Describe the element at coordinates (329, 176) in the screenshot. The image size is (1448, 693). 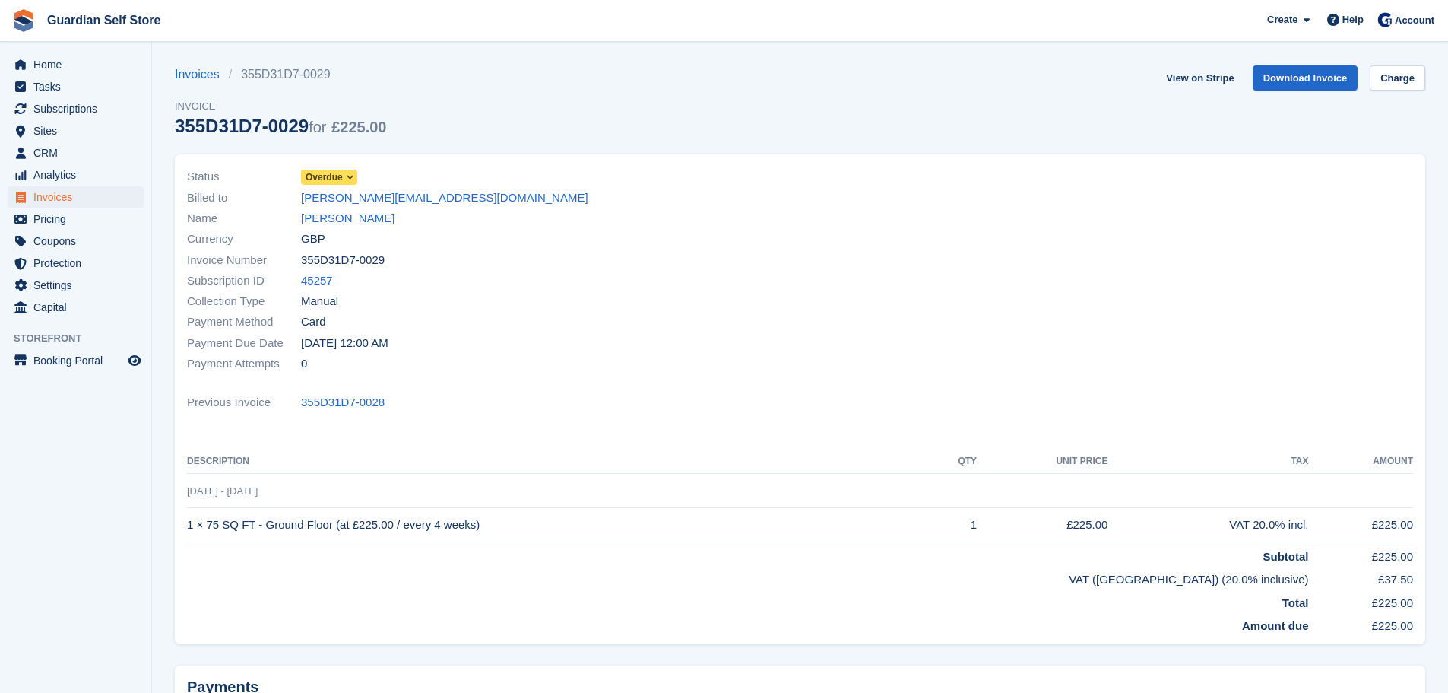
I see `a: Overdue` at that location.